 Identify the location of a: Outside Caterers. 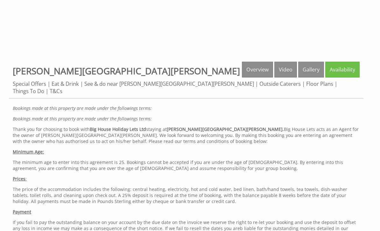
(280, 84).